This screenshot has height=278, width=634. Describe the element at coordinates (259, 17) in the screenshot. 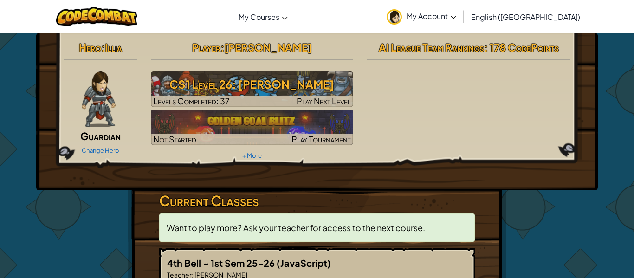

I see `span: My Courses` at that location.